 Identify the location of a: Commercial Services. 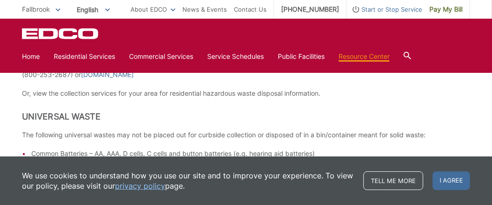
(161, 57).